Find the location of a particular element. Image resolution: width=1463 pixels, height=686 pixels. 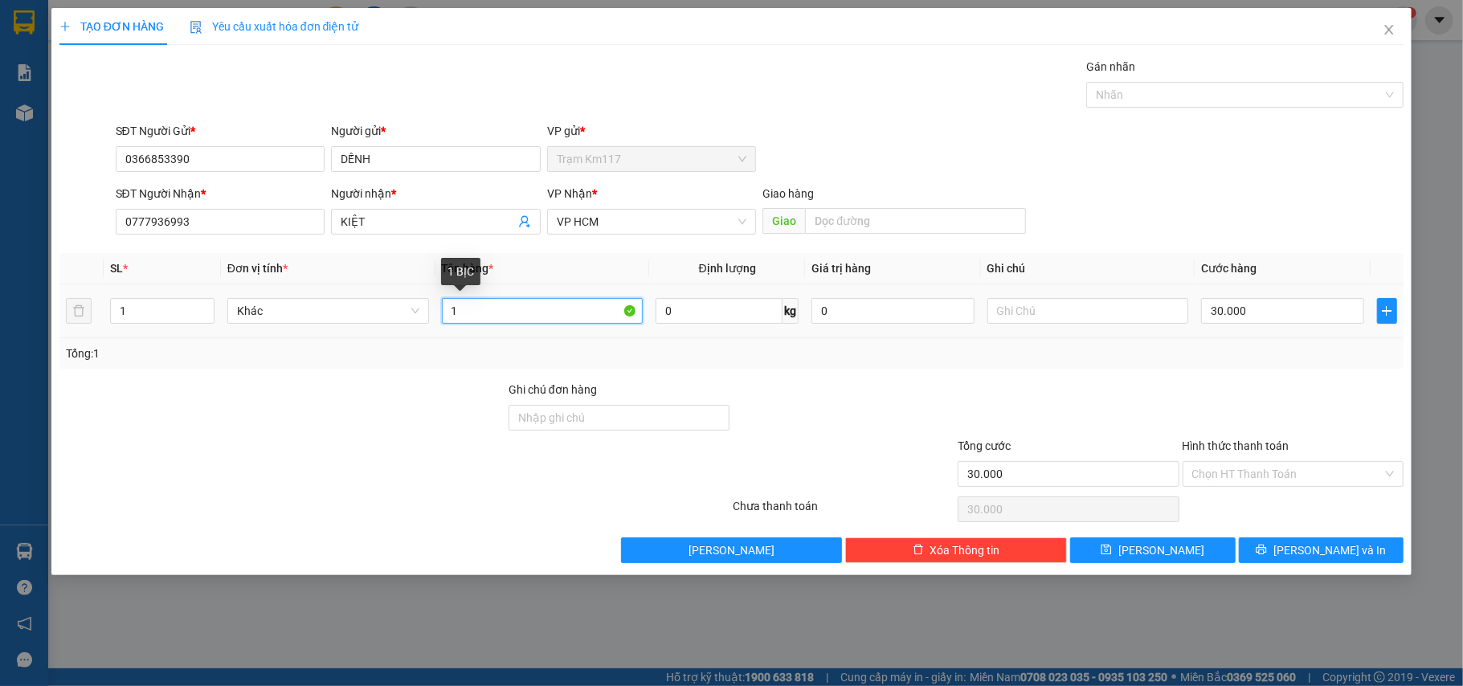

span: delete is located at coordinates (918, 550).